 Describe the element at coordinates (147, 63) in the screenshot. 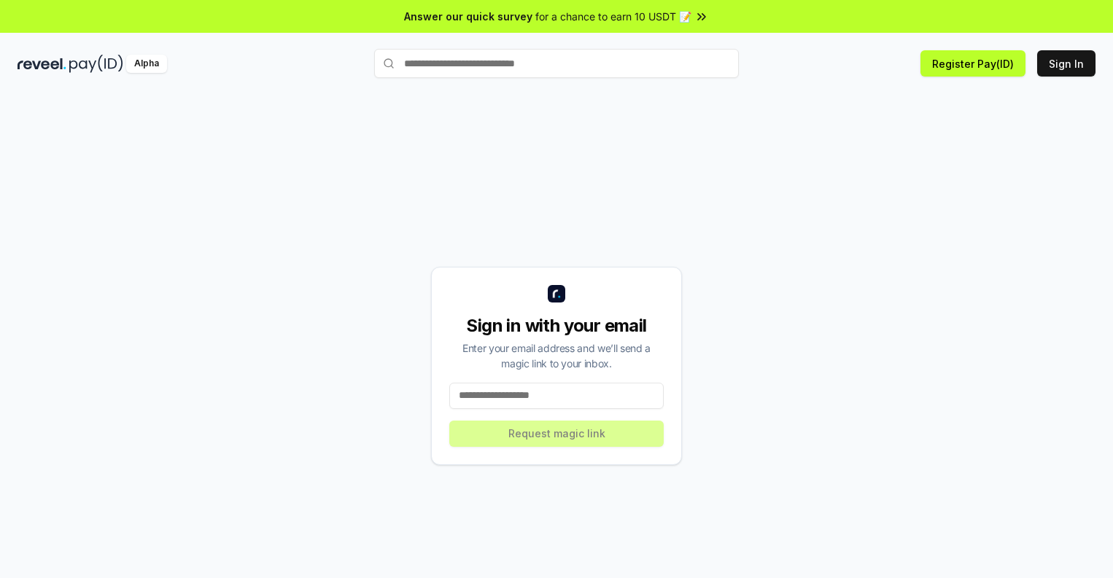

I see `div: Alpha` at that location.